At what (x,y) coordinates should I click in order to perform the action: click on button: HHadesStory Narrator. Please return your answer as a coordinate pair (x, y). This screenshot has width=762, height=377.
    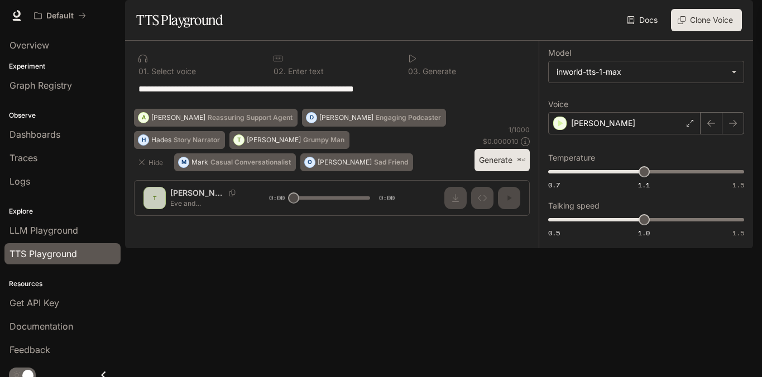
    Looking at the image, I should click on (179, 140).